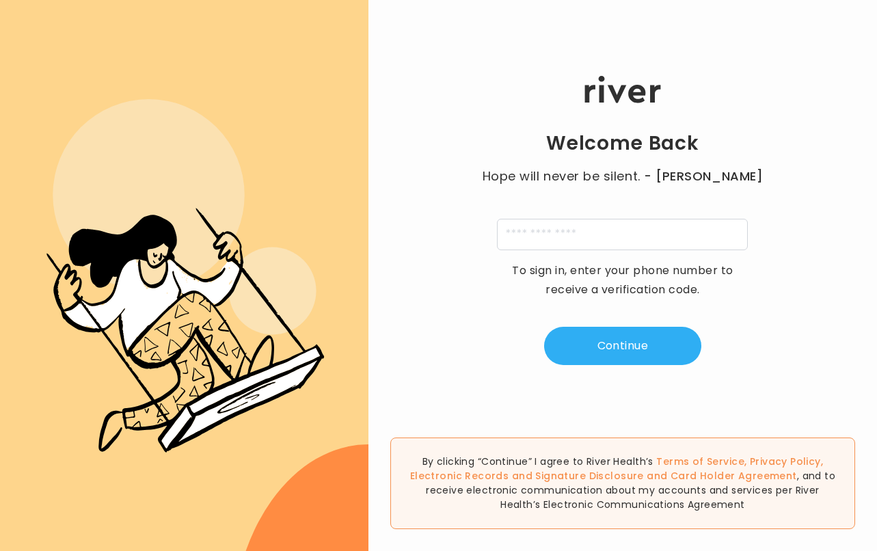  What do you see at coordinates (734, 476) in the screenshot?
I see `a: Card Holder Agreement` at bounding box center [734, 476].